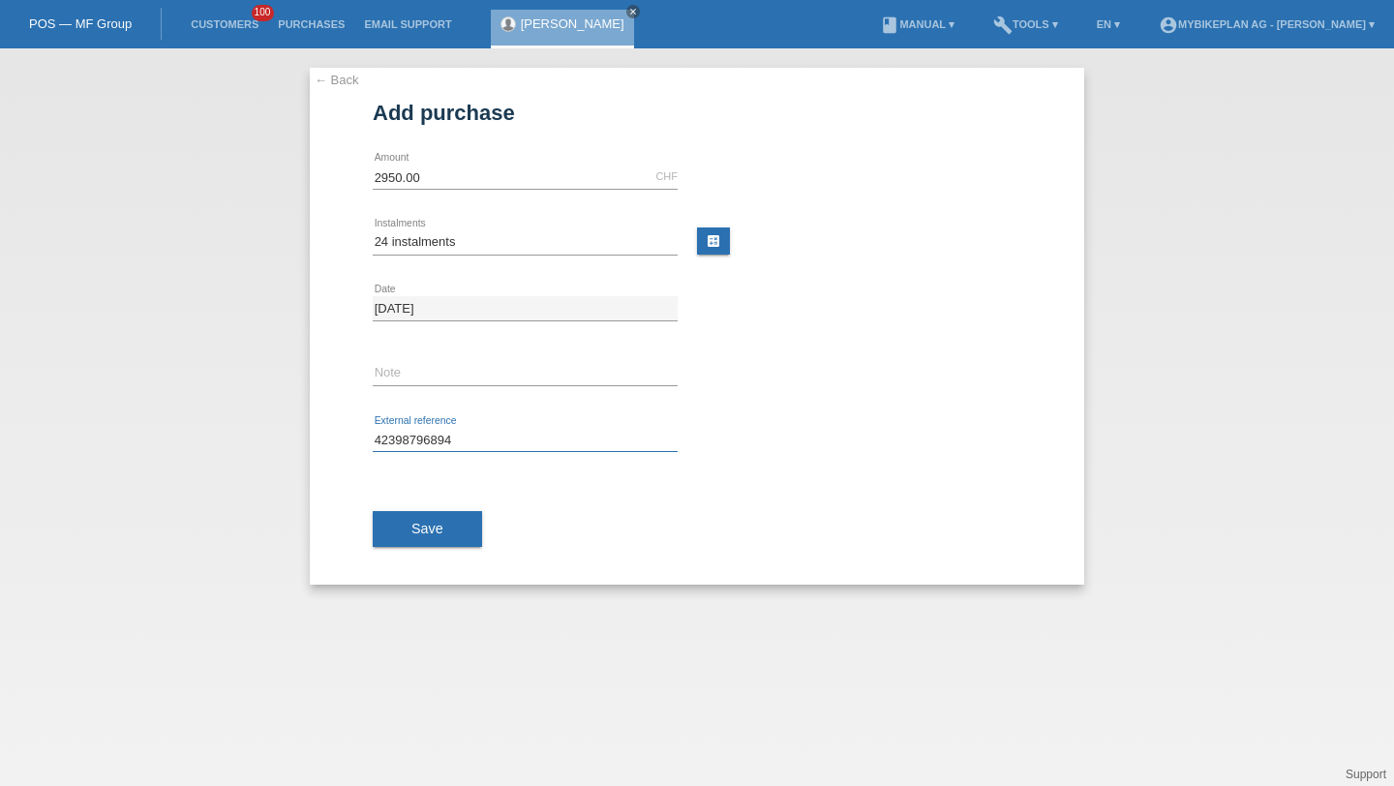  I want to click on i: close, so click(633, 12).